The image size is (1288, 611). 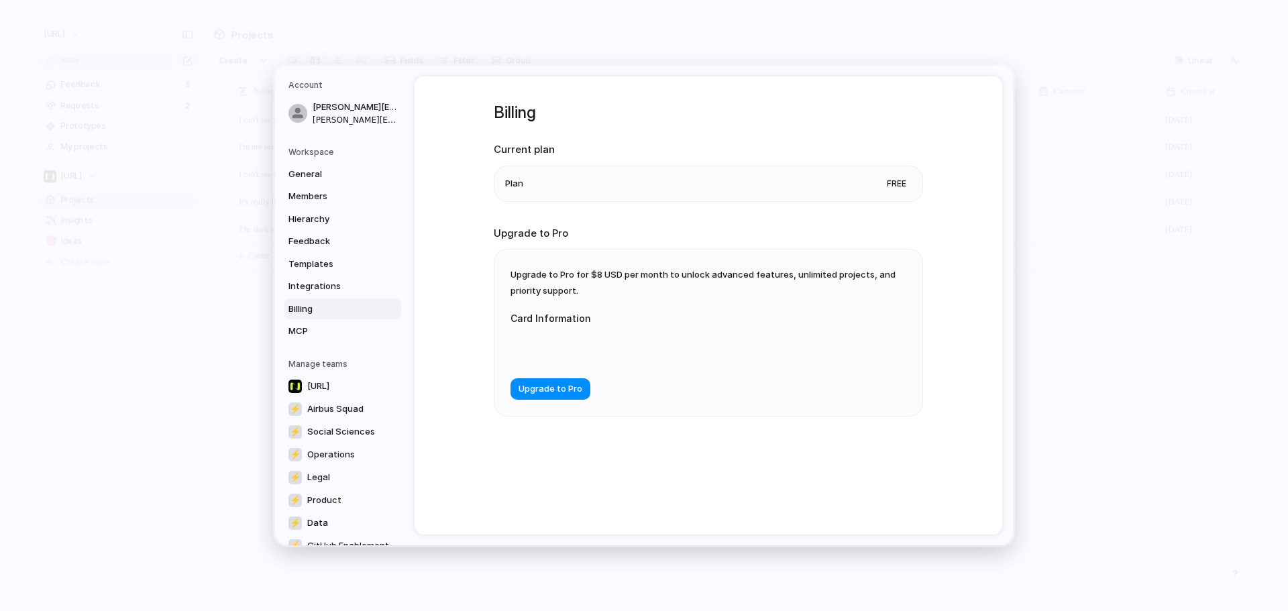 What do you see at coordinates (346, 455) in the screenshot?
I see `a: ⚡Operations` at bounding box center [346, 455].